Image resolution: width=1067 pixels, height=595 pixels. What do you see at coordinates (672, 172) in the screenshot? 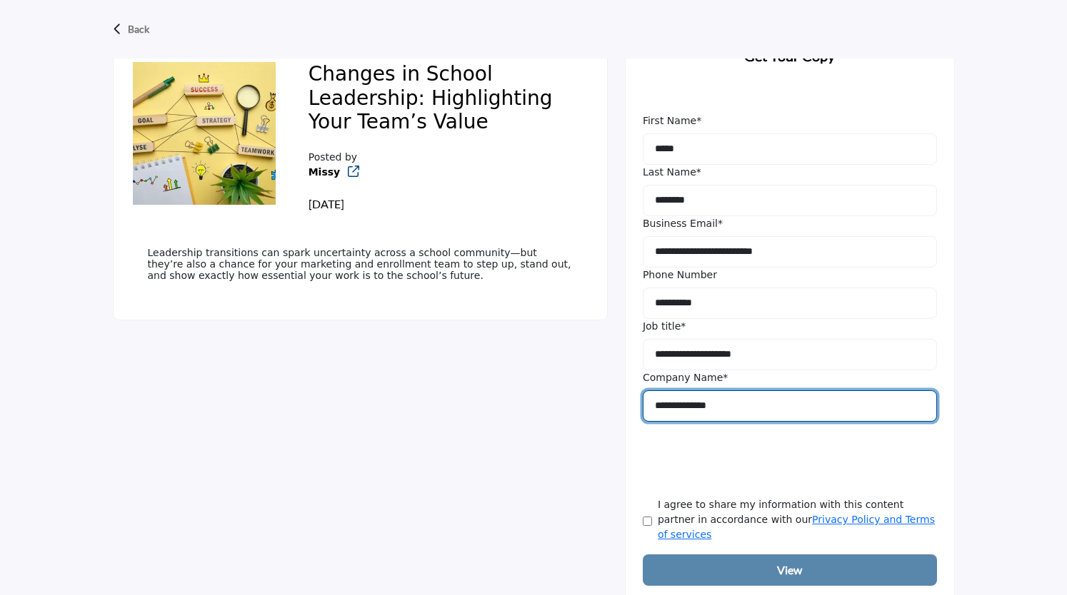
I see `label: Last Name*` at bounding box center [672, 172].